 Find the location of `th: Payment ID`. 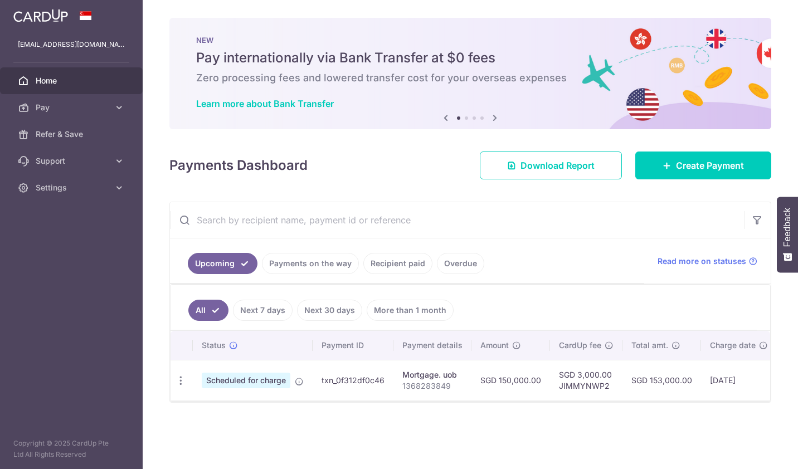

th: Payment ID is located at coordinates (353, 346).